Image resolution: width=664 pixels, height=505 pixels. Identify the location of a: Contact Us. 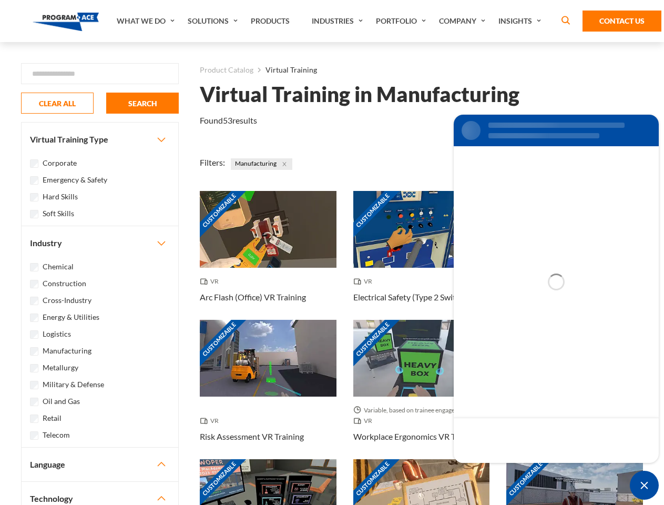
(622, 21).